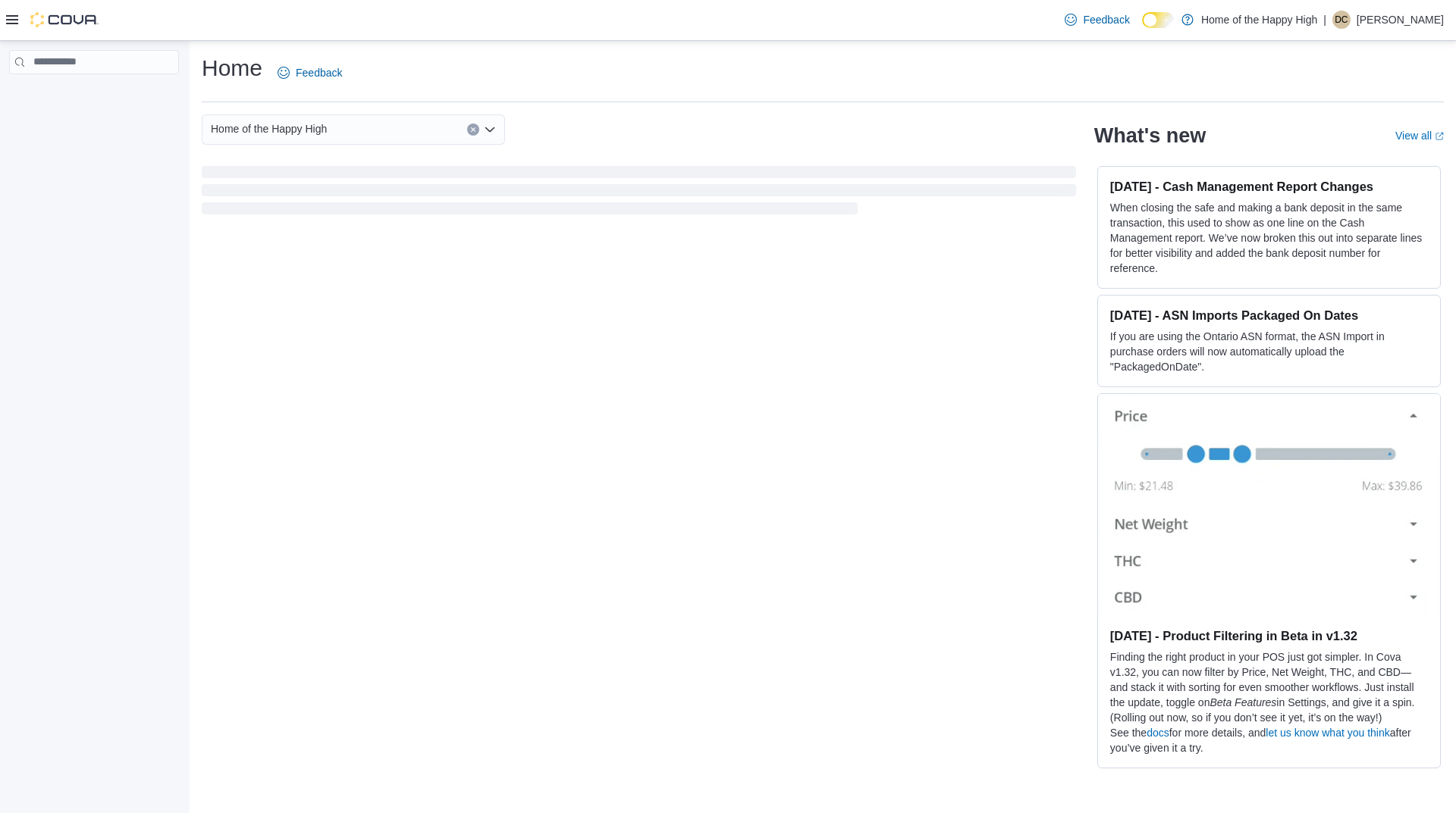  I want to click on span: Loading, so click(639, 194).